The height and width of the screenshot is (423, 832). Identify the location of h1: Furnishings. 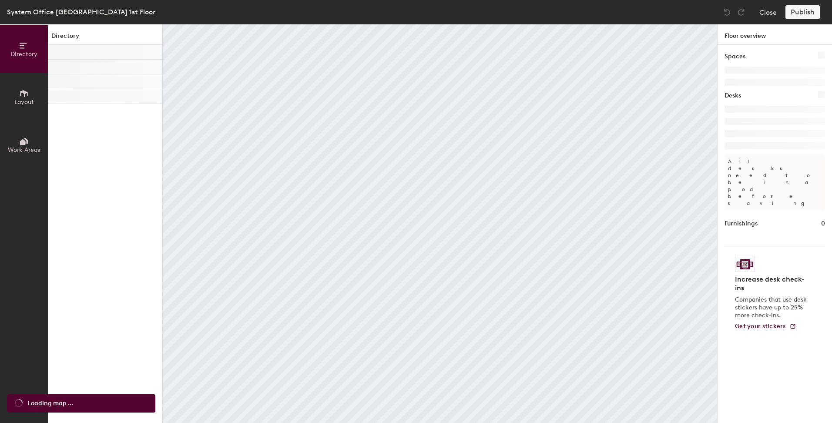
(741, 224).